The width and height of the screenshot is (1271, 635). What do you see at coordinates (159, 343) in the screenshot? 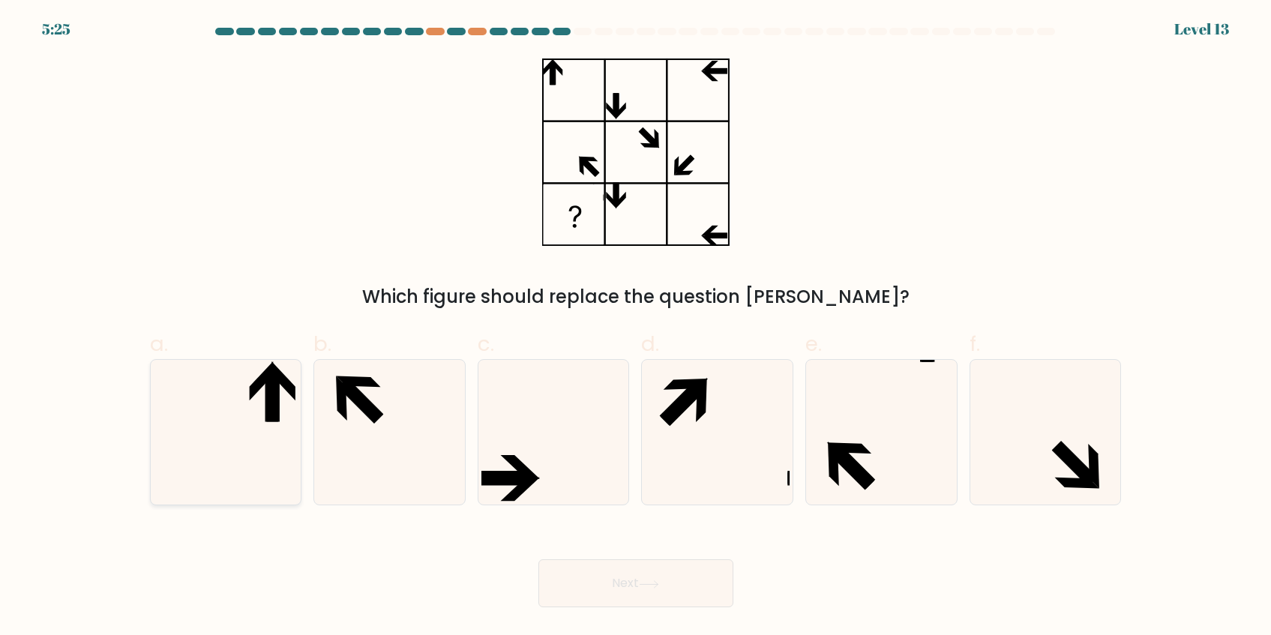
I see `span: a.` at bounding box center [159, 343].